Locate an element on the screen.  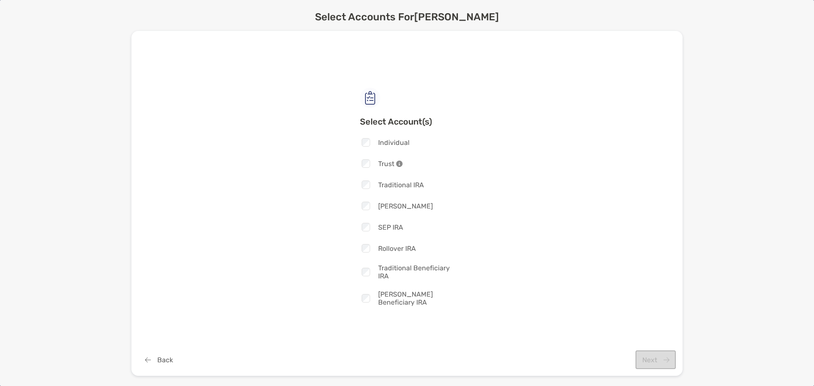
h3: Select Account(s) is located at coordinates (407, 122).